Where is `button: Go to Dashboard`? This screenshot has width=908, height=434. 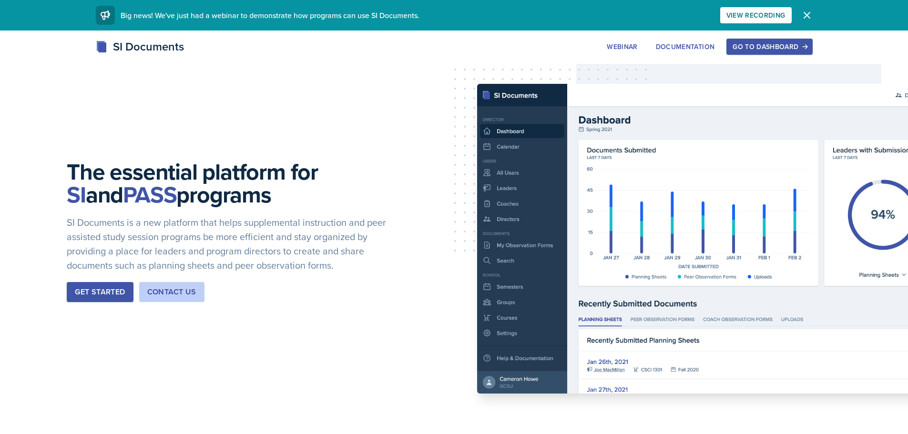
button: Go to Dashboard is located at coordinates (770, 47).